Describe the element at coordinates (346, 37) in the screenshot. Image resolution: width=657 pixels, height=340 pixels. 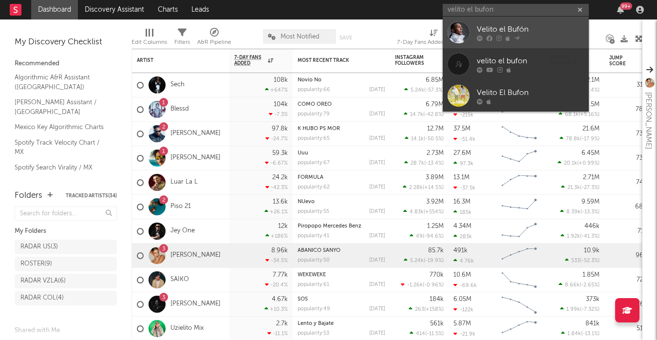
I see `button: Save` at that location.